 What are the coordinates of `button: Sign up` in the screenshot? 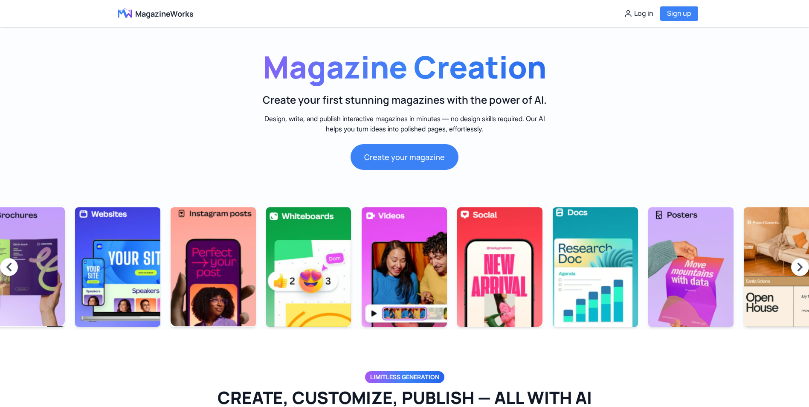 It's located at (679, 14).